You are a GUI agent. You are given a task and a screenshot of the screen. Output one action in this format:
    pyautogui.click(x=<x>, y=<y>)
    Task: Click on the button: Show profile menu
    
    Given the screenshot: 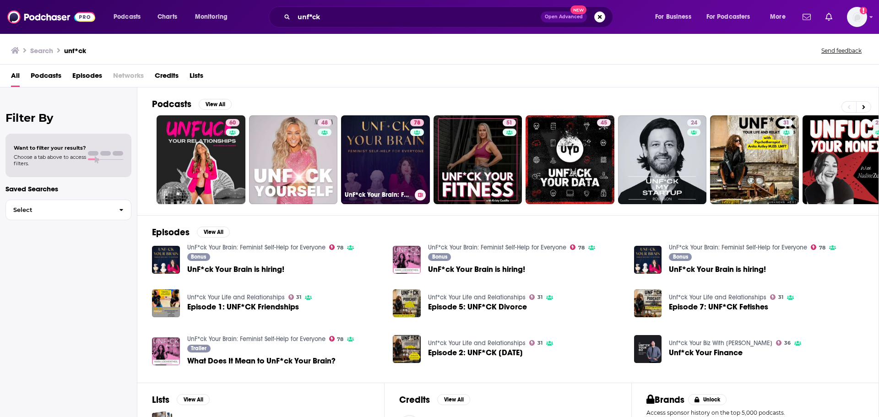 What is the action you would take?
    pyautogui.click(x=857, y=17)
    